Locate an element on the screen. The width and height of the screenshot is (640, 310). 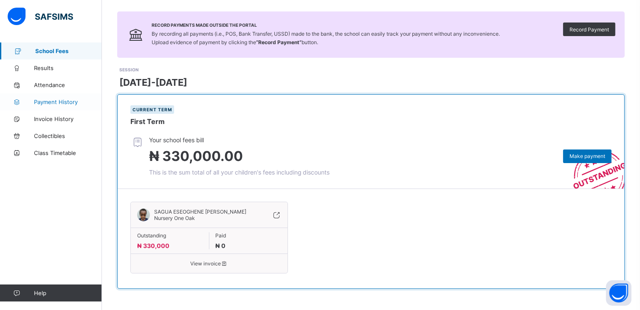
span: ₦ 330,000 is located at coordinates (153, 246).